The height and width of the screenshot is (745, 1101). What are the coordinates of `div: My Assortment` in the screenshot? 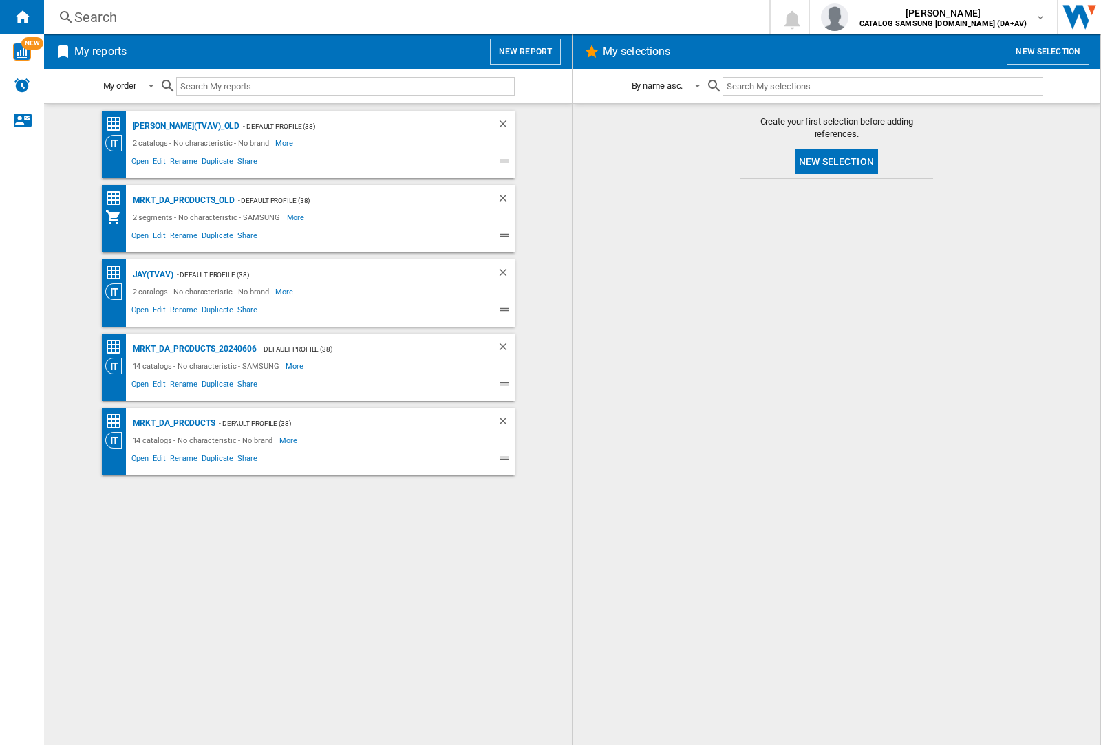 It's located at (117, 217).